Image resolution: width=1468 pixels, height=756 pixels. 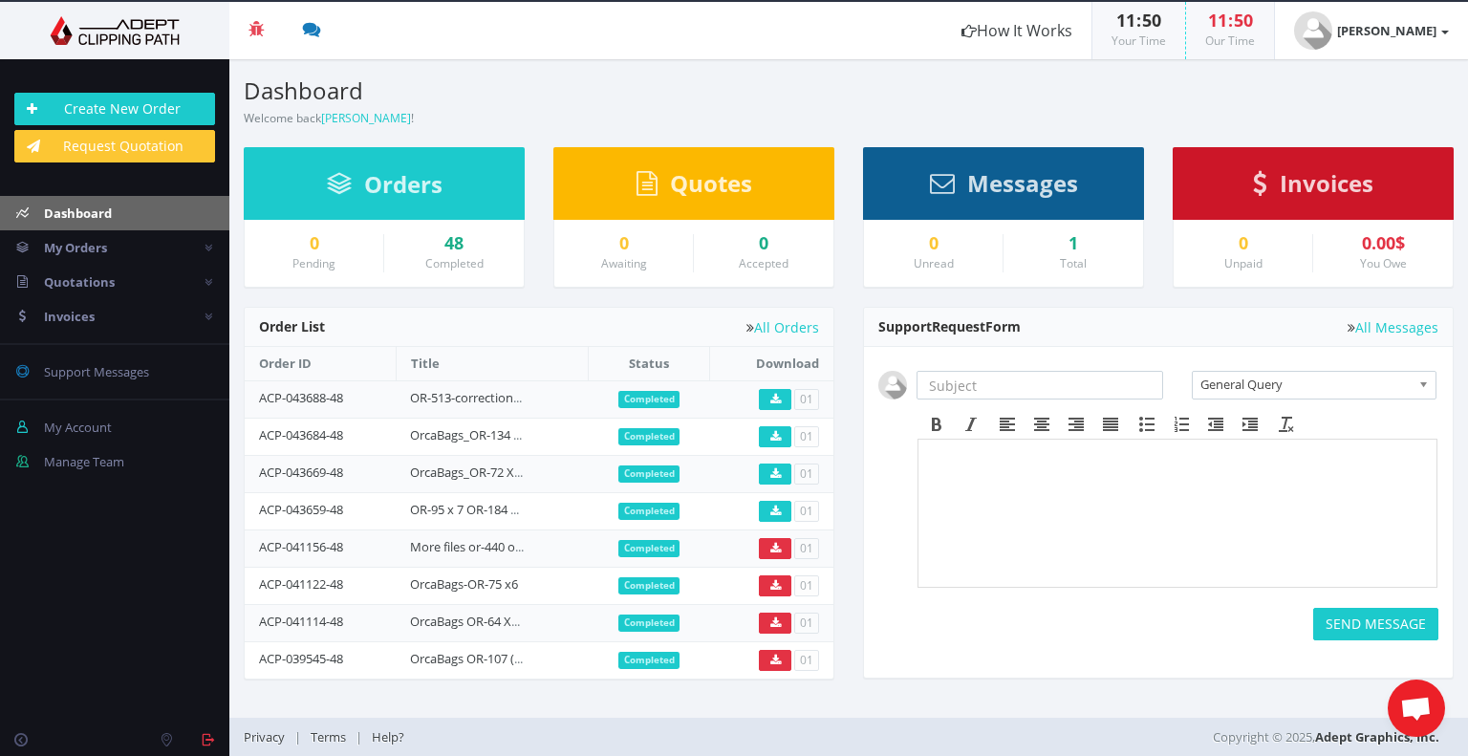 I want to click on a: Request Quotation, so click(x=115, y=146).